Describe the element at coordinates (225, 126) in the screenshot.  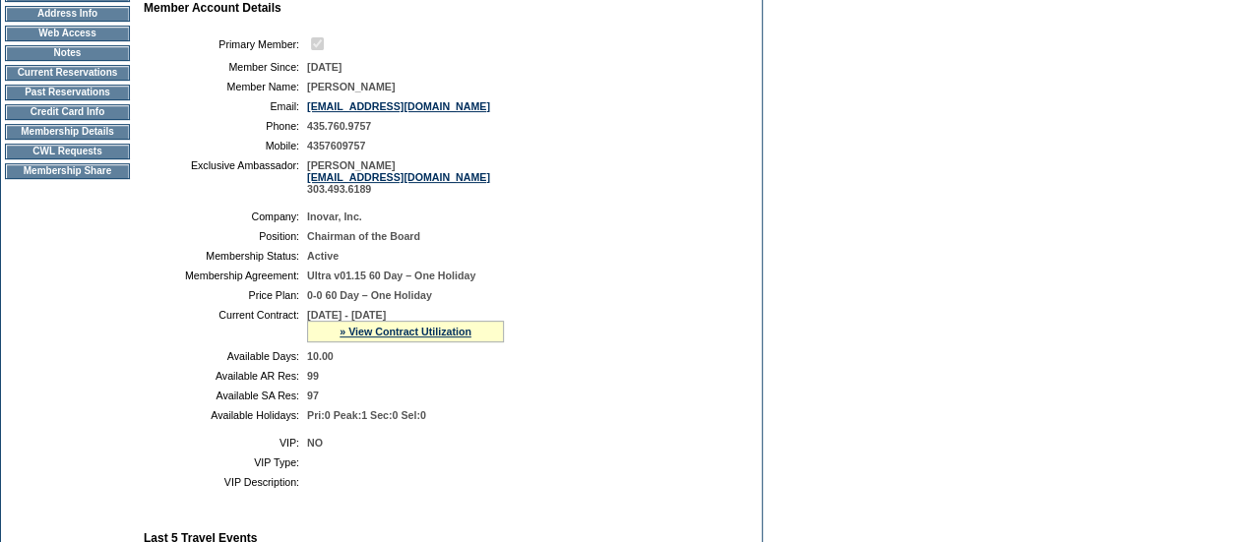
I see `td: Phone:` at that location.